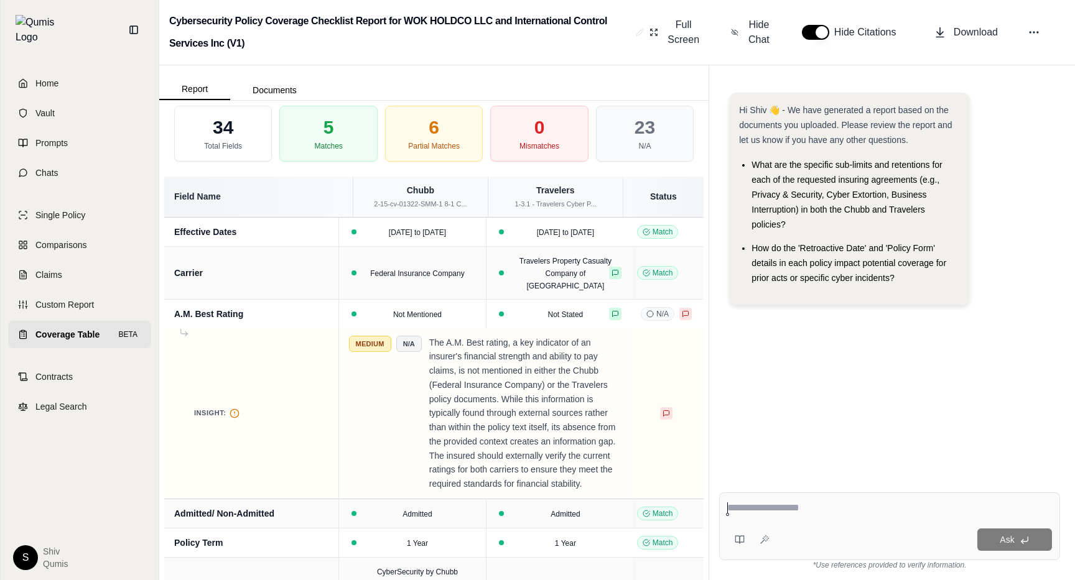  What do you see at coordinates (555, 190) in the screenshot?
I see `div: Travelers` at bounding box center [555, 190].